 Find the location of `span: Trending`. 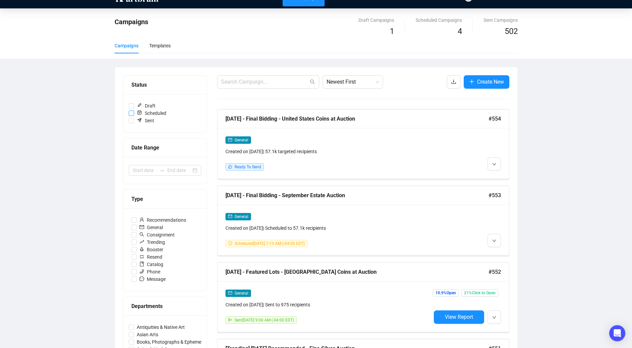

span: Trending is located at coordinates (152, 242).